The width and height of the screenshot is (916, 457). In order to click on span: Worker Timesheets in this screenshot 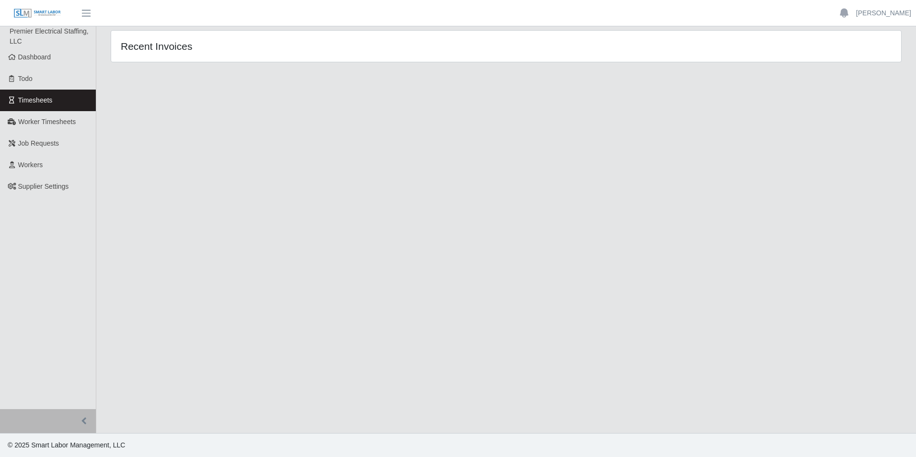, I will do `click(47, 122)`.